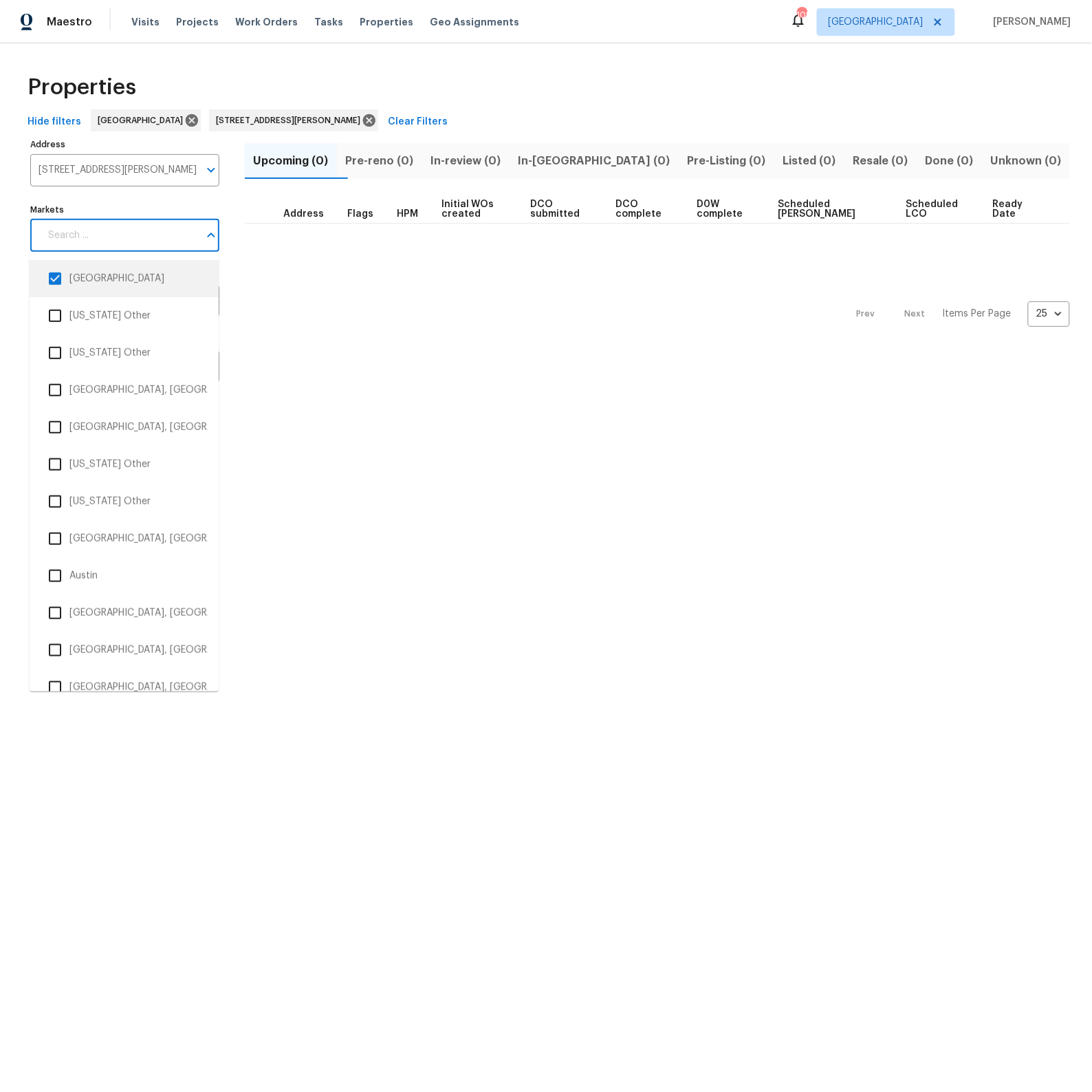 This screenshot has width=1092, height=1092. Describe the element at coordinates (197, 22) in the screenshot. I see `span: Projects` at that location.